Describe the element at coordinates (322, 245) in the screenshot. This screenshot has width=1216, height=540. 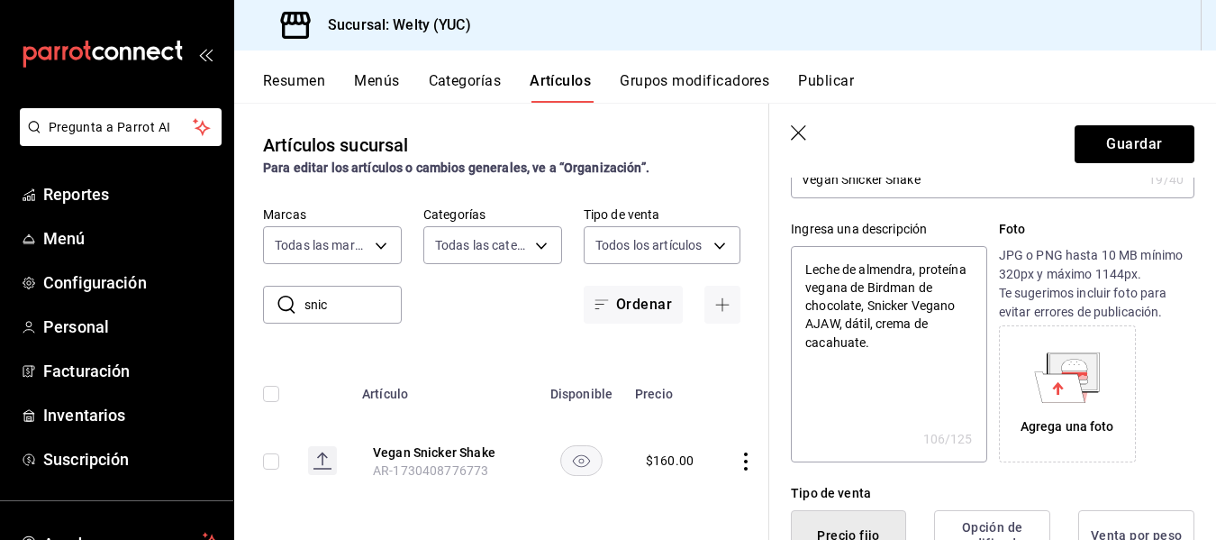
I see `span: Todas las marcas, Sin marca` at that location.